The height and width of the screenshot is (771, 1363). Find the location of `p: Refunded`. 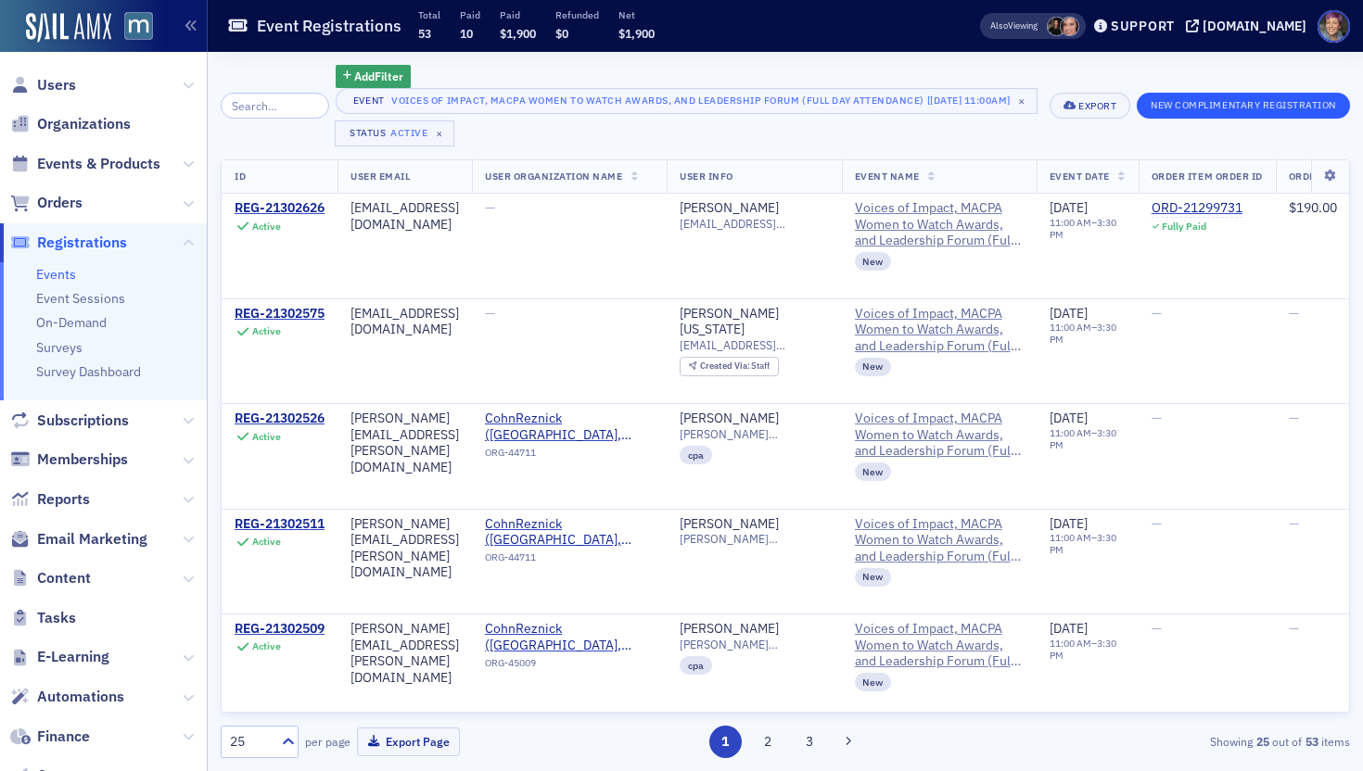

p: Refunded is located at coordinates (577, 15).